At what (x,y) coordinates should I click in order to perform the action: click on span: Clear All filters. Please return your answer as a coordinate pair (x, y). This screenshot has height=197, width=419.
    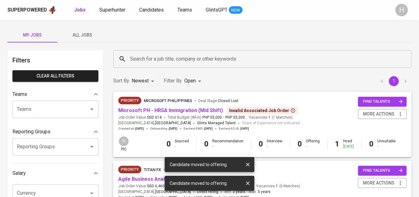
    Looking at the image, I should click on (55, 76).